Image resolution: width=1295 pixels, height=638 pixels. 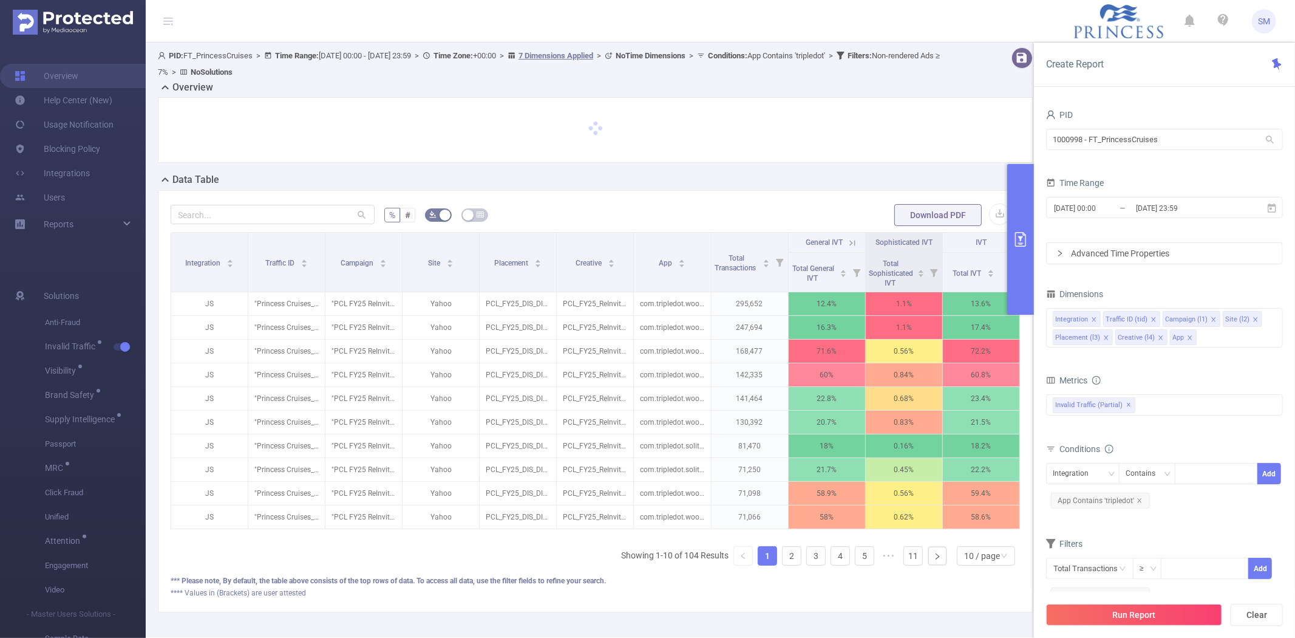 I want to click on a: Overview, so click(x=46, y=76).